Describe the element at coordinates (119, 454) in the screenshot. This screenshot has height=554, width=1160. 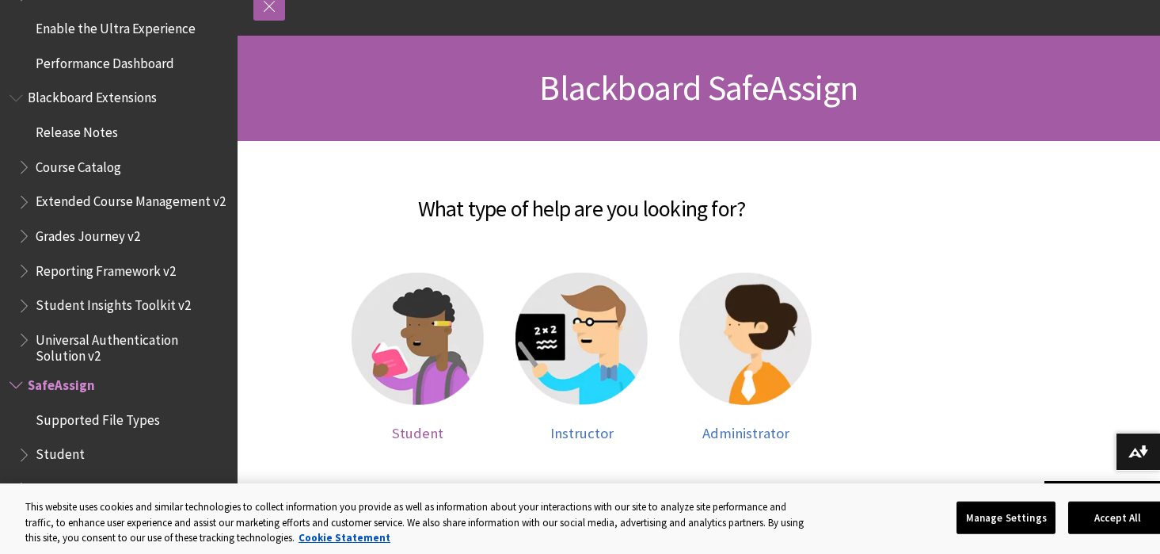
I see `nav: Book outline for Blackboard SafeAssign` at that location.